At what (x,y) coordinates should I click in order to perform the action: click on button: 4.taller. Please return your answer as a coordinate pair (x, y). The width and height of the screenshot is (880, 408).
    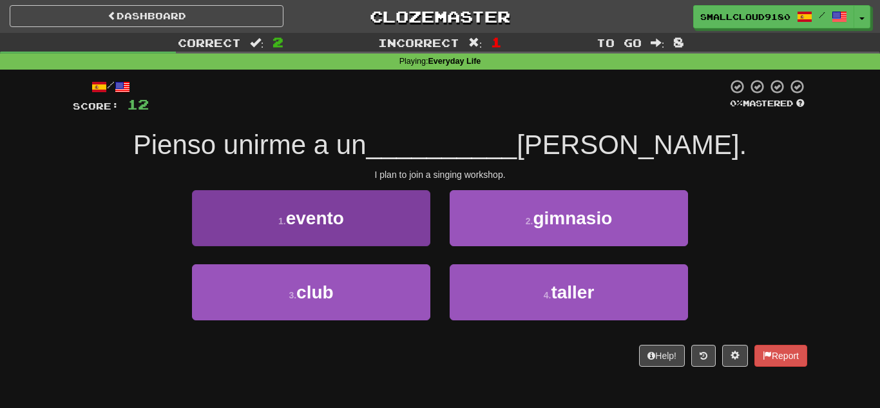
    Looking at the image, I should click on (569, 292).